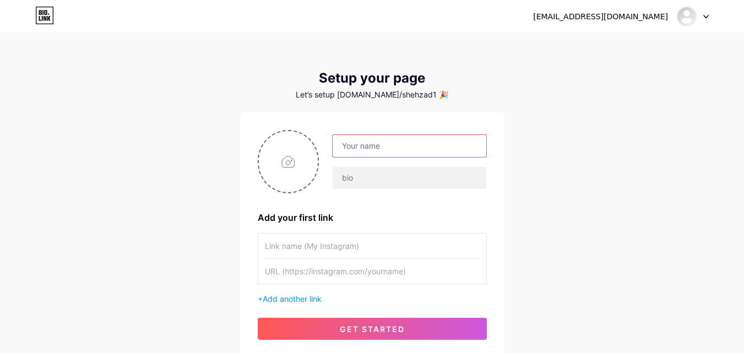  Describe the element at coordinates (409, 146) in the screenshot. I see `input: Your name` at that location.